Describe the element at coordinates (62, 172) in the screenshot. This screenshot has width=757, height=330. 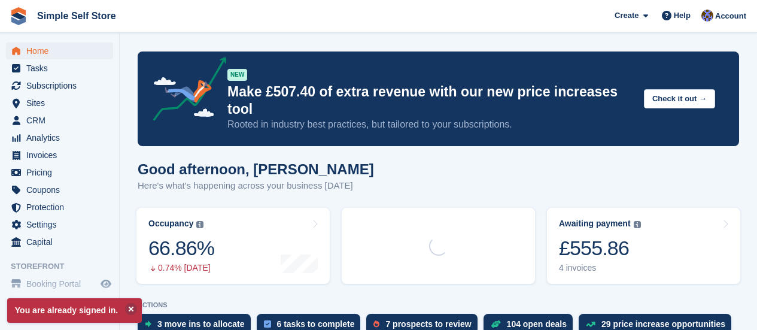
I see `span: Pricing` at that location.